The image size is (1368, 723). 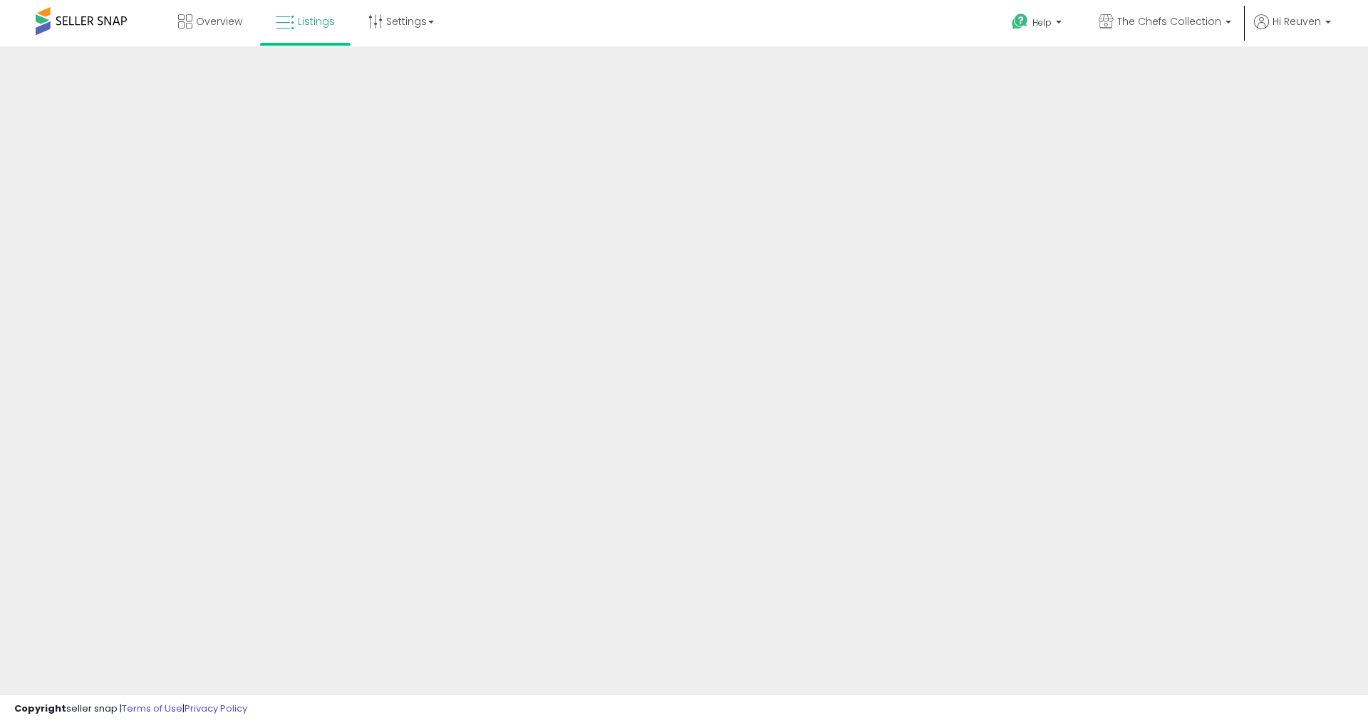 I want to click on a: Help, so click(x=1038, y=24).